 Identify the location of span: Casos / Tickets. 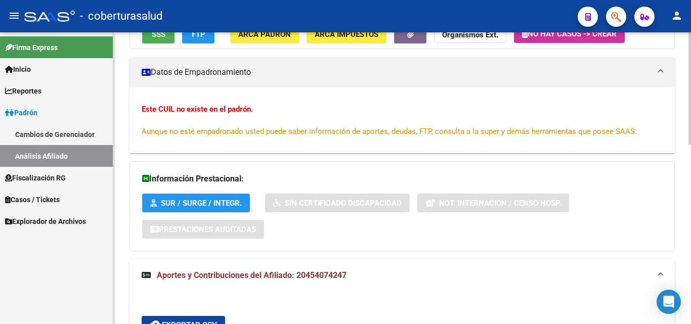
(32, 200).